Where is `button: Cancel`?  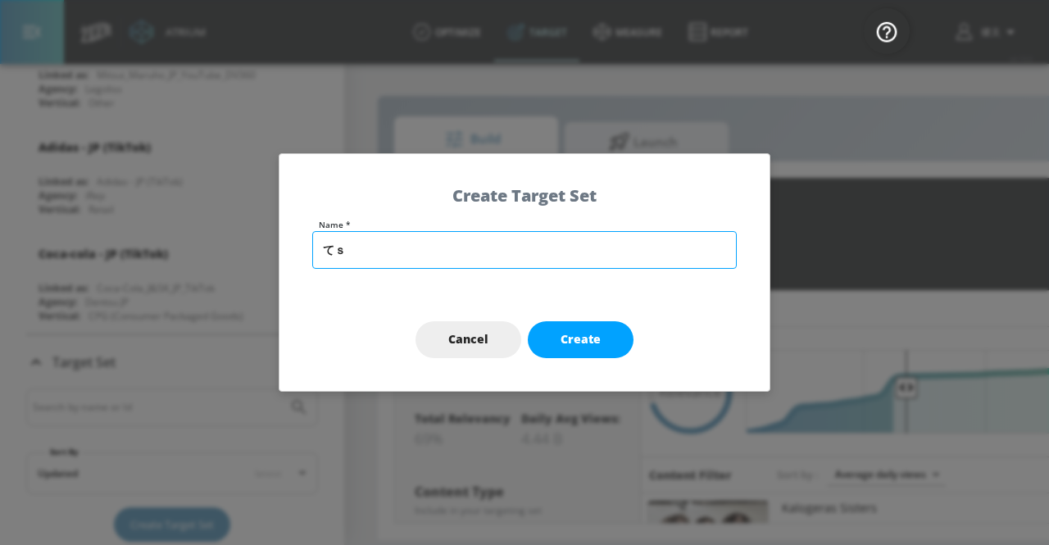
button: Cancel is located at coordinates (468, 339).